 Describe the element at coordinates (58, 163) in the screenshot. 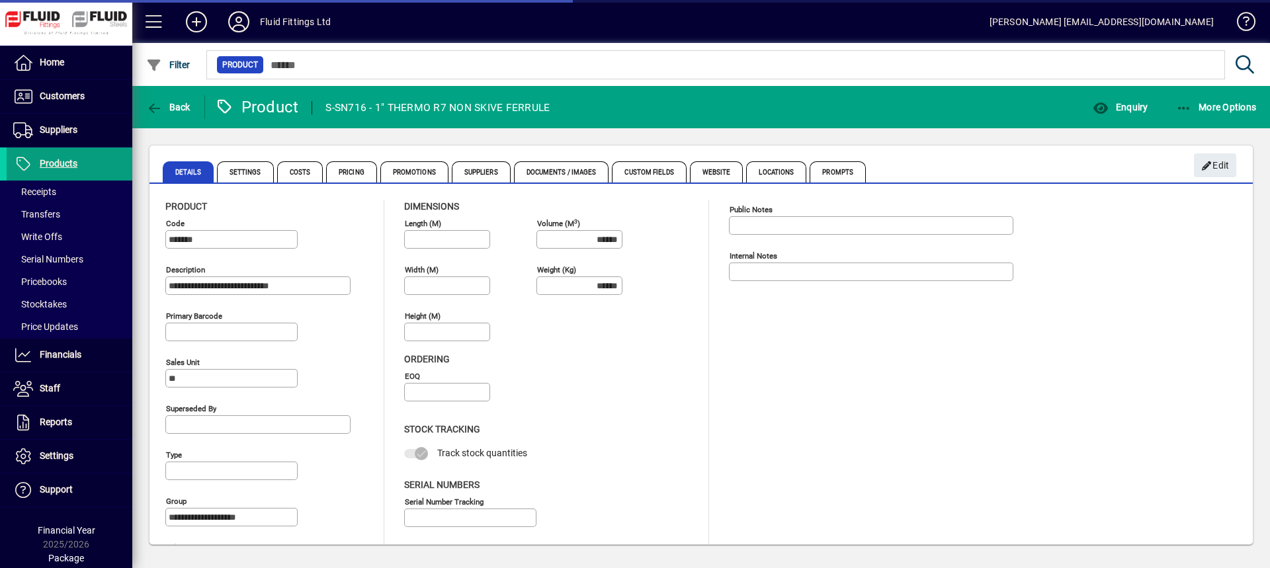

I see `span: Products` at that location.